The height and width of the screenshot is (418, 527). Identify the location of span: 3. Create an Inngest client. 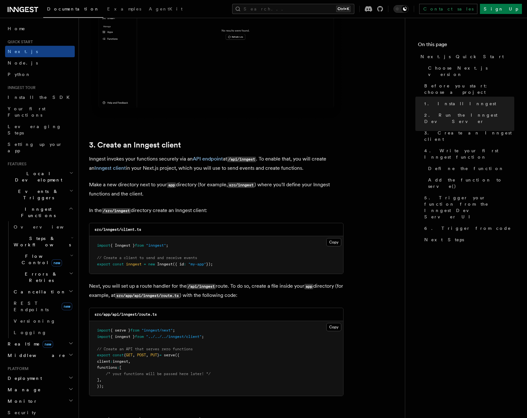
(469, 136).